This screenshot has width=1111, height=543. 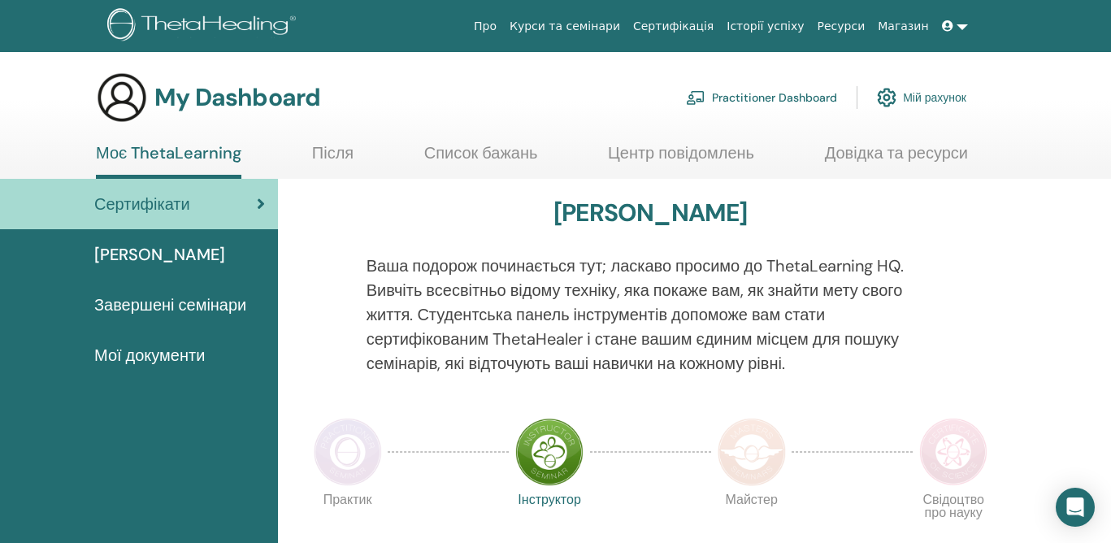 What do you see at coordinates (565, 26) in the screenshot?
I see `a: Курси та семінари` at bounding box center [565, 26].